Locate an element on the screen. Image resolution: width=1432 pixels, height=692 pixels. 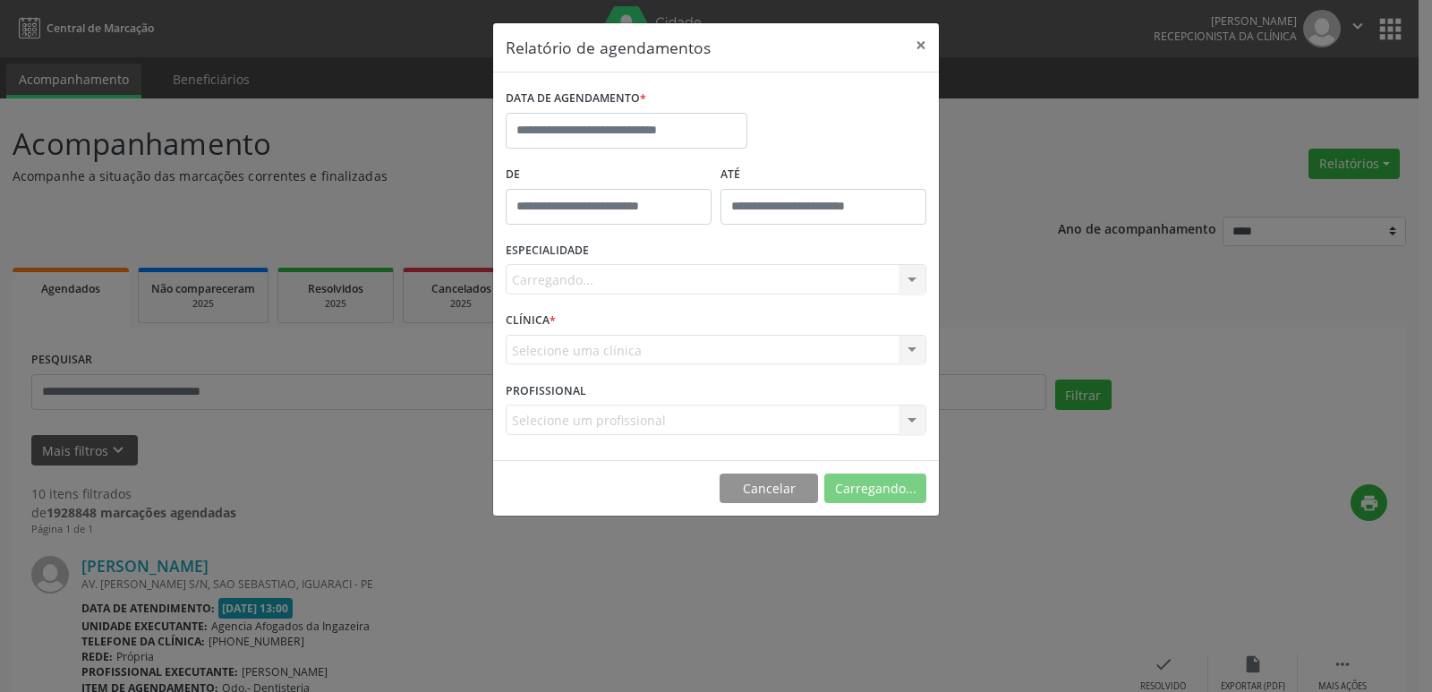
label: De is located at coordinates (609, 175).